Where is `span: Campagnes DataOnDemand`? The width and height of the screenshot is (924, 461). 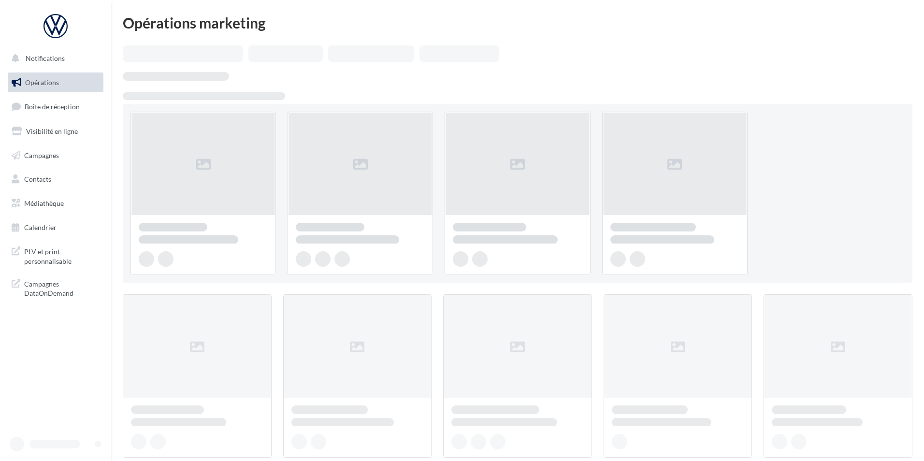 span: Campagnes DataOnDemand is located at coordinates (62, 287).